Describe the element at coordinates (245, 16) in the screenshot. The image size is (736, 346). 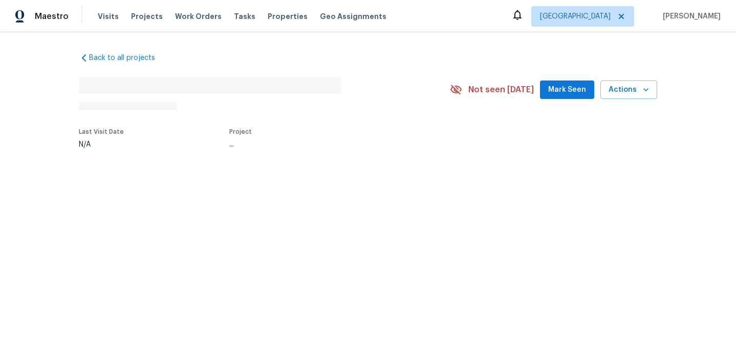
I see `span: Tasks` at that location.